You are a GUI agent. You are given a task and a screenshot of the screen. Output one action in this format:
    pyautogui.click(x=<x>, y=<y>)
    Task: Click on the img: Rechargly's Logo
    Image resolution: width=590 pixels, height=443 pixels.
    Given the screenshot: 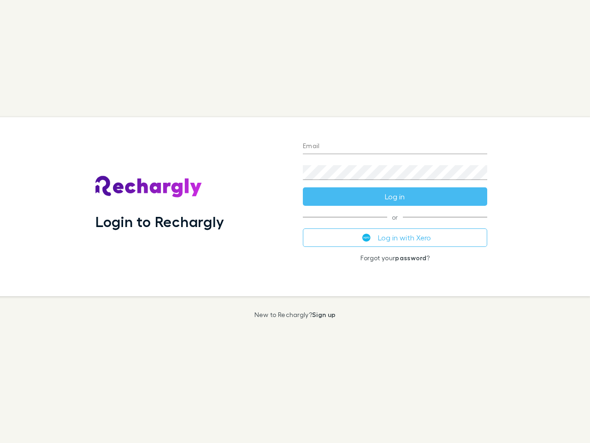 What is the action you would take?
    pyautogui.click(x=149, y=187)
    